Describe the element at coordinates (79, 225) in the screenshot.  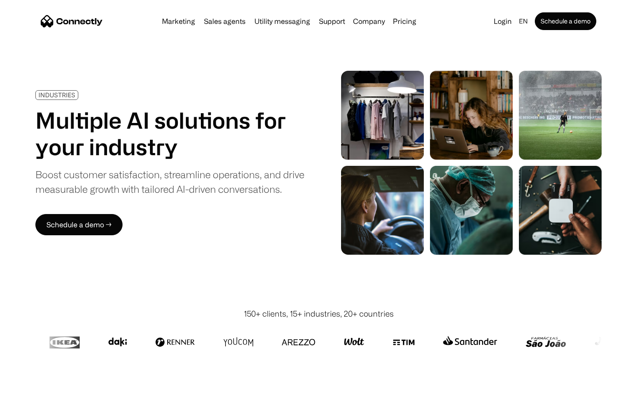
I see `a: Schedule a demo →` at that location.